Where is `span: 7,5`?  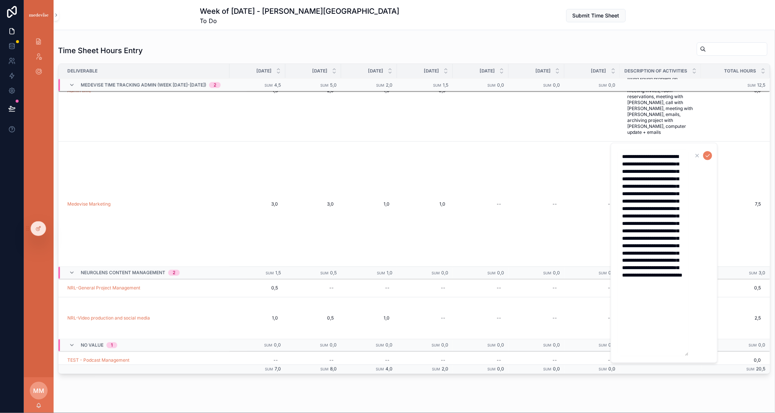 span: 7,5 is located at coordinates (731, 204).